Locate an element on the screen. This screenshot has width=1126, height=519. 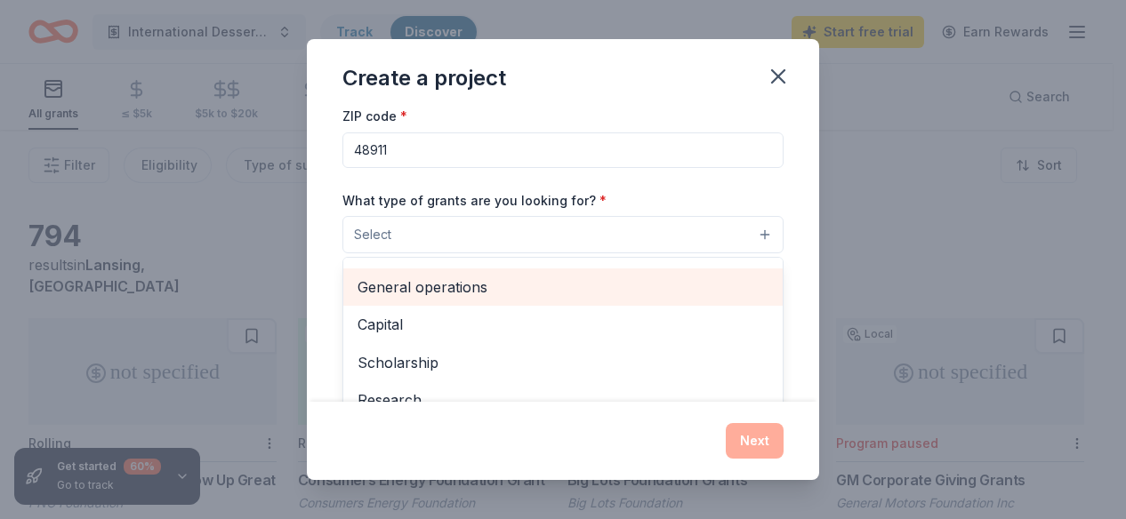
span: Research is located at coordinates (563, 400).